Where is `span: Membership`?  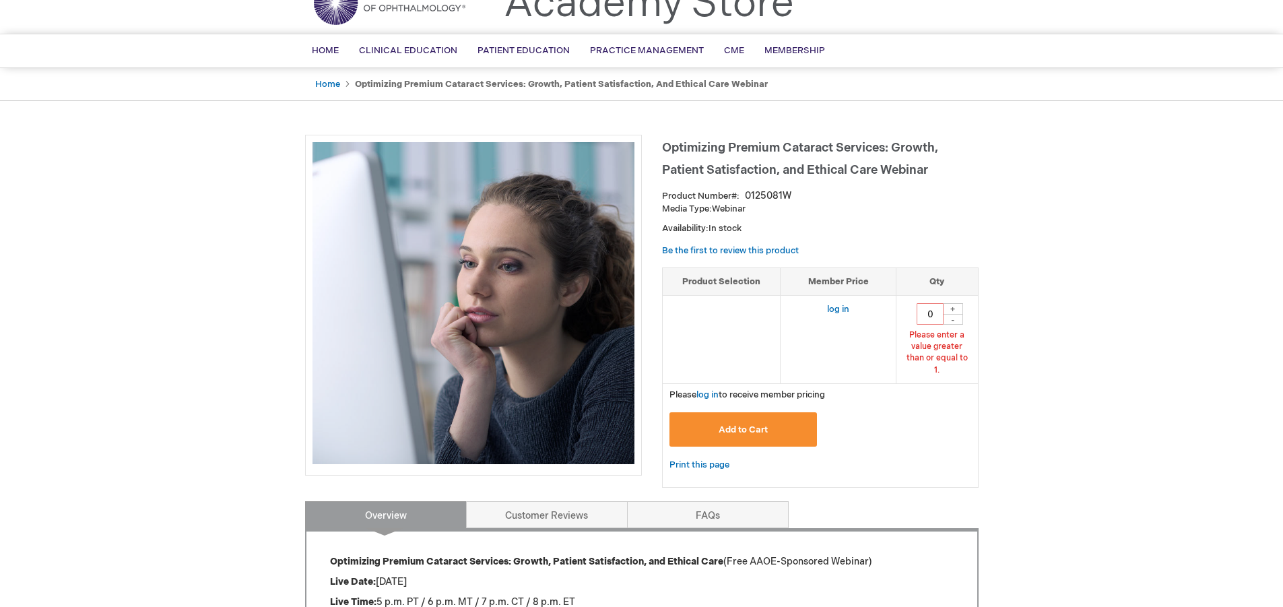 span: Membership is located at coordinates (795, 51).